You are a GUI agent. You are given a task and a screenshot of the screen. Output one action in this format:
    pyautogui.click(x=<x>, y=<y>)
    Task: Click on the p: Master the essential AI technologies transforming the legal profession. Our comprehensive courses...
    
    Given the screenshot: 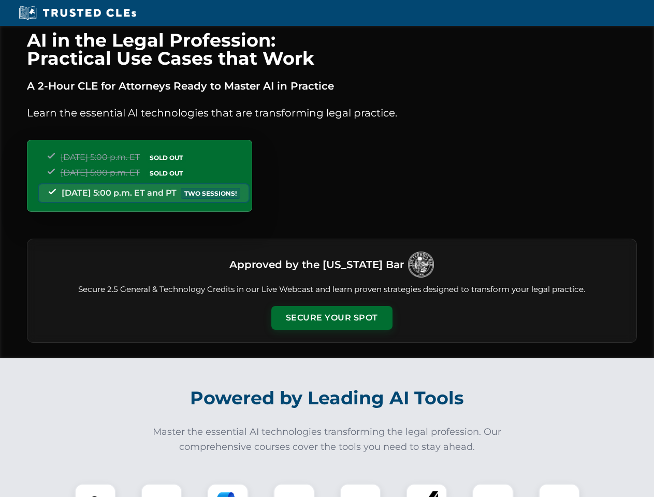 What is the action you would take?
    pyautogui.click(x=327, y=440)
    